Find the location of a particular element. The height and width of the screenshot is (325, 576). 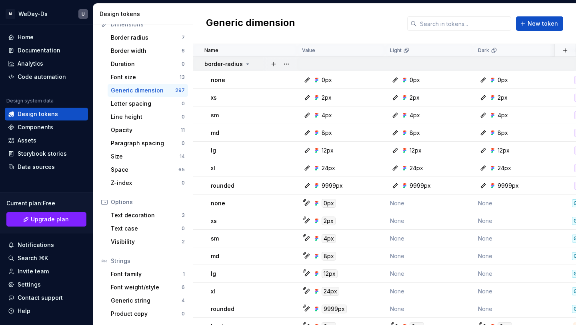

div: Duration is located at coordinates (146, 64).